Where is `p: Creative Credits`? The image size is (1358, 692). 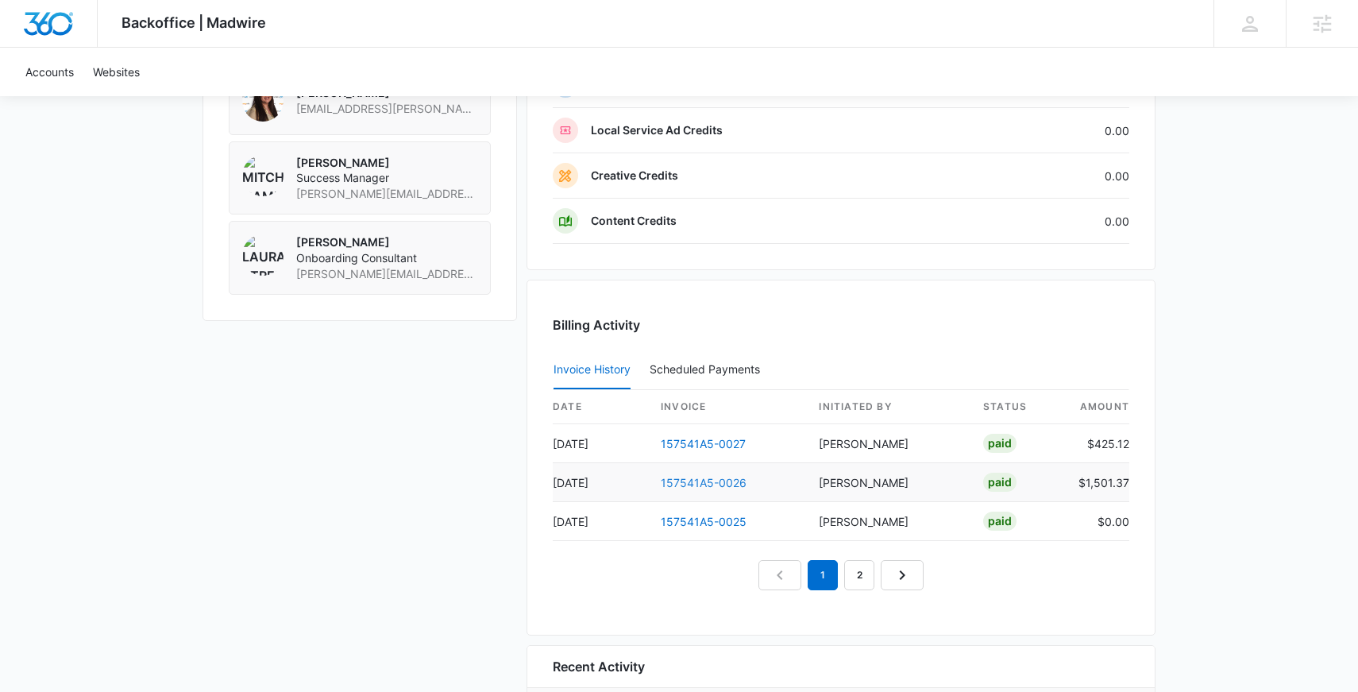 p: Creative Credits is located at coordinates (635, 176).